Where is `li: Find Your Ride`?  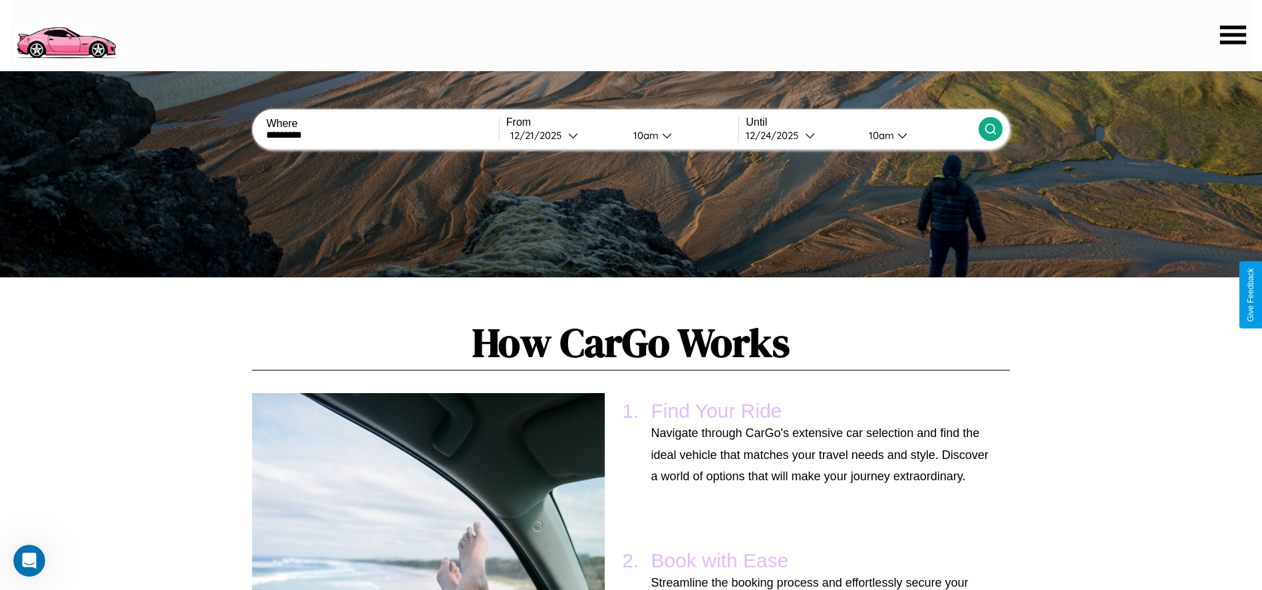
li: Find Your Ride is located at coordinates (820, 443).